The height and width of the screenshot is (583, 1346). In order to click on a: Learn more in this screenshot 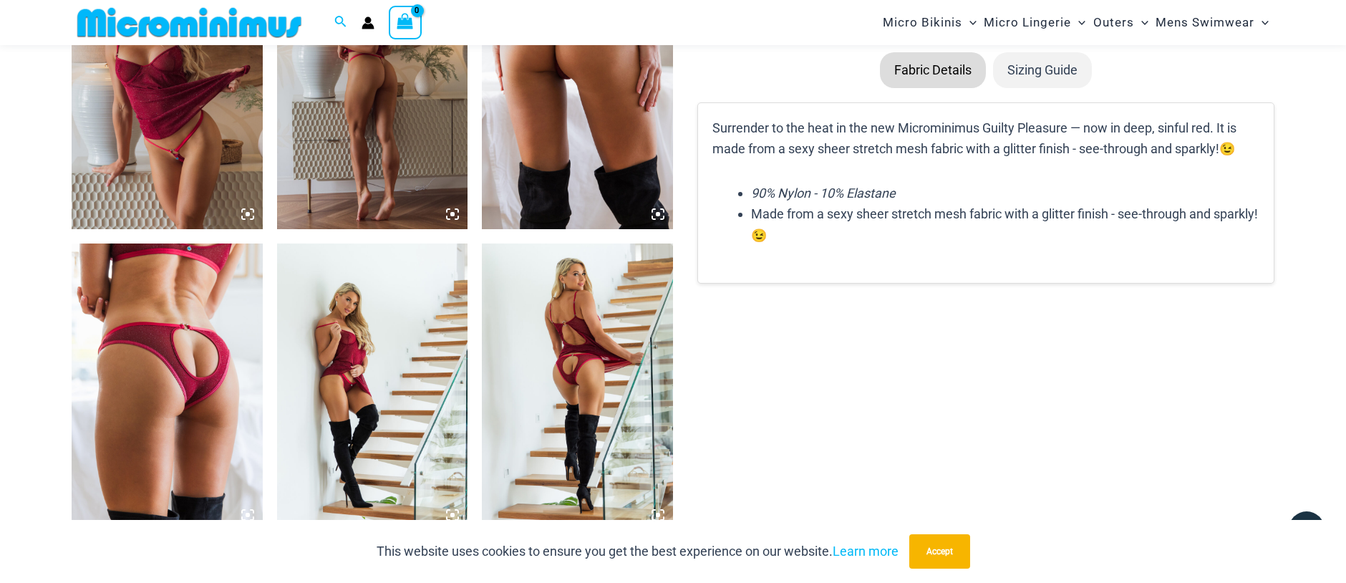, I will do `click(866, 551)`.